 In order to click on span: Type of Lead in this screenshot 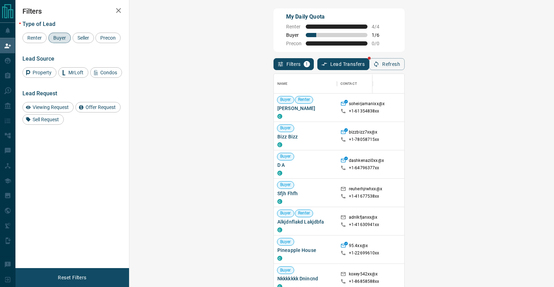, I will do `click(39, 24)`.